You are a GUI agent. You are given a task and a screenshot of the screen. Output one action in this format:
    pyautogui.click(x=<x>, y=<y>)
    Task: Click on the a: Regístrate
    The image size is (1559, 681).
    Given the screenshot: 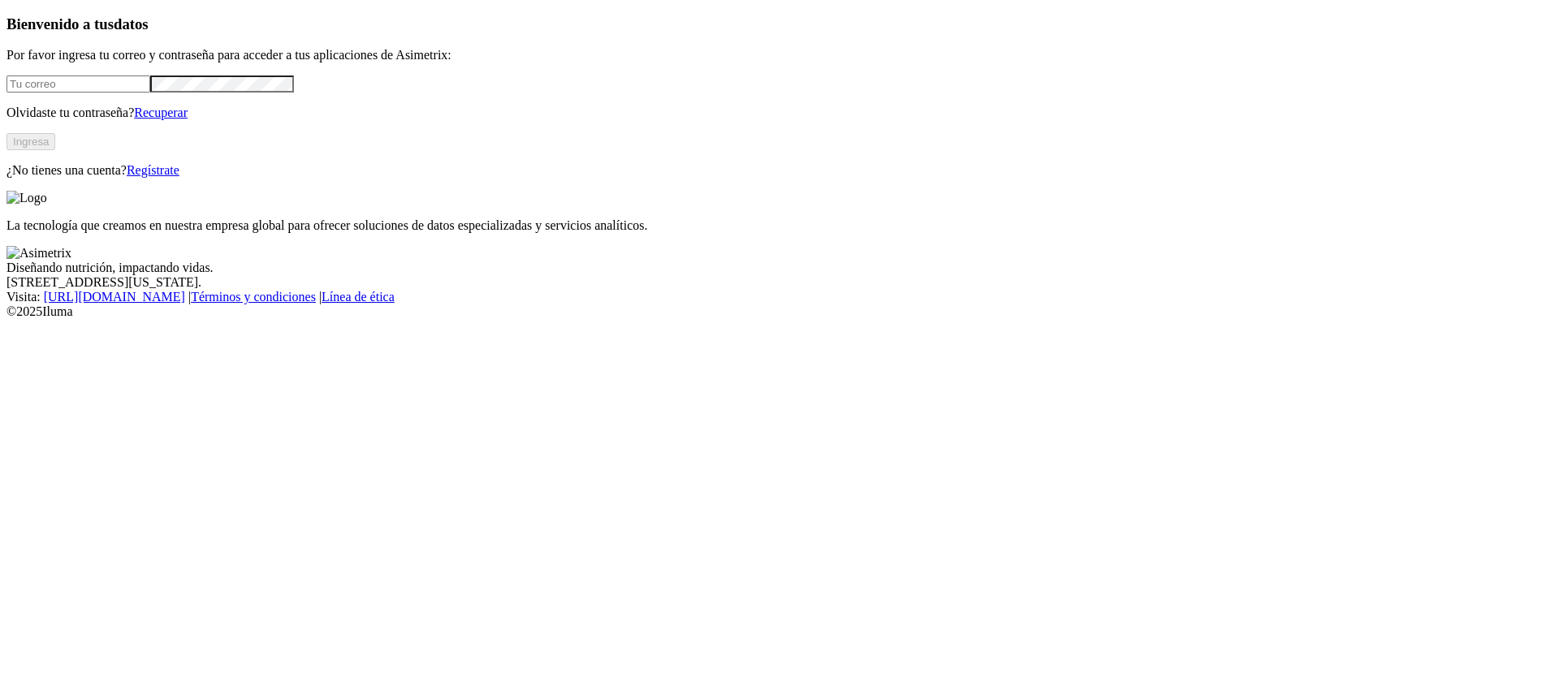 What is the action you would take?
    pyautogui.click(x=153, y=170)
    